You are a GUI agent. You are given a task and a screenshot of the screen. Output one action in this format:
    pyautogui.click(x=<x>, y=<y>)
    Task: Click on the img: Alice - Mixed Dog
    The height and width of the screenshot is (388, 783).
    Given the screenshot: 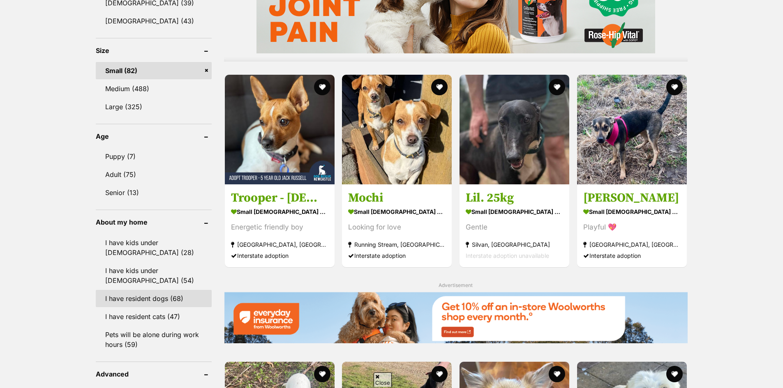 What is the action you would take?
    pyautogui.click(x=632, y=129)
    